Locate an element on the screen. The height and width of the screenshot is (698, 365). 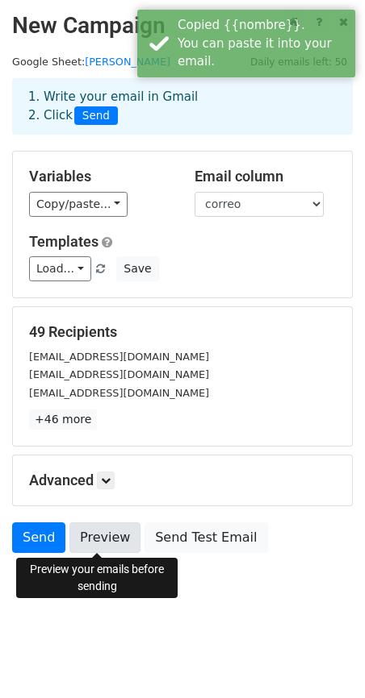
h5: Email column is located at coordinates (265, 177).